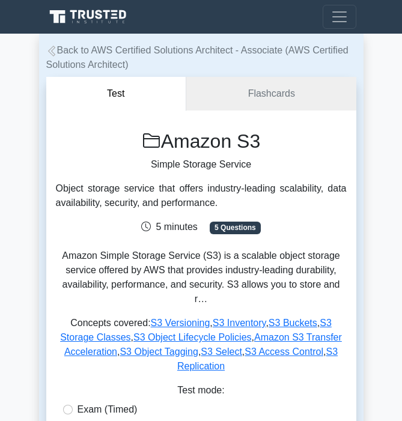 This screenshot has width=402, height=421. I want to click on p: Simple Storage Service, so click(201, 165).